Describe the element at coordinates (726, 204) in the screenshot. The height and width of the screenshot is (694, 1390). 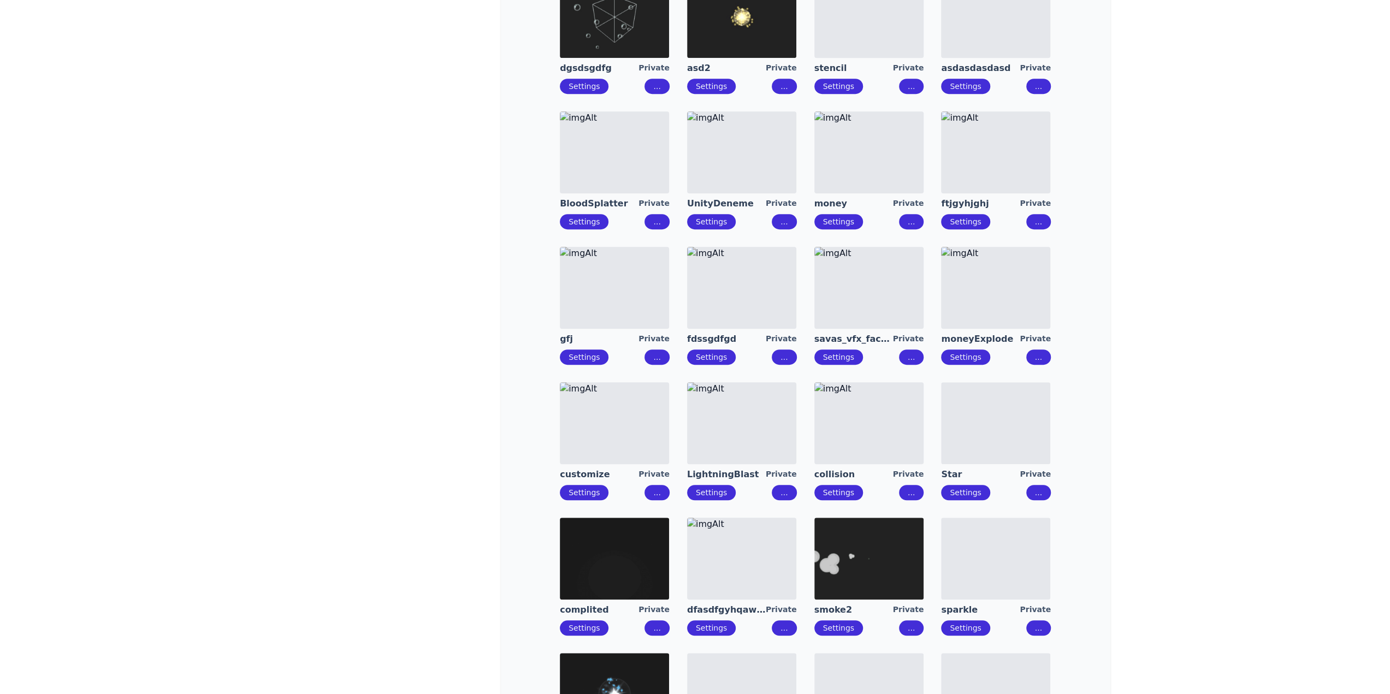
I see `a: UnityDeneme` at that location.